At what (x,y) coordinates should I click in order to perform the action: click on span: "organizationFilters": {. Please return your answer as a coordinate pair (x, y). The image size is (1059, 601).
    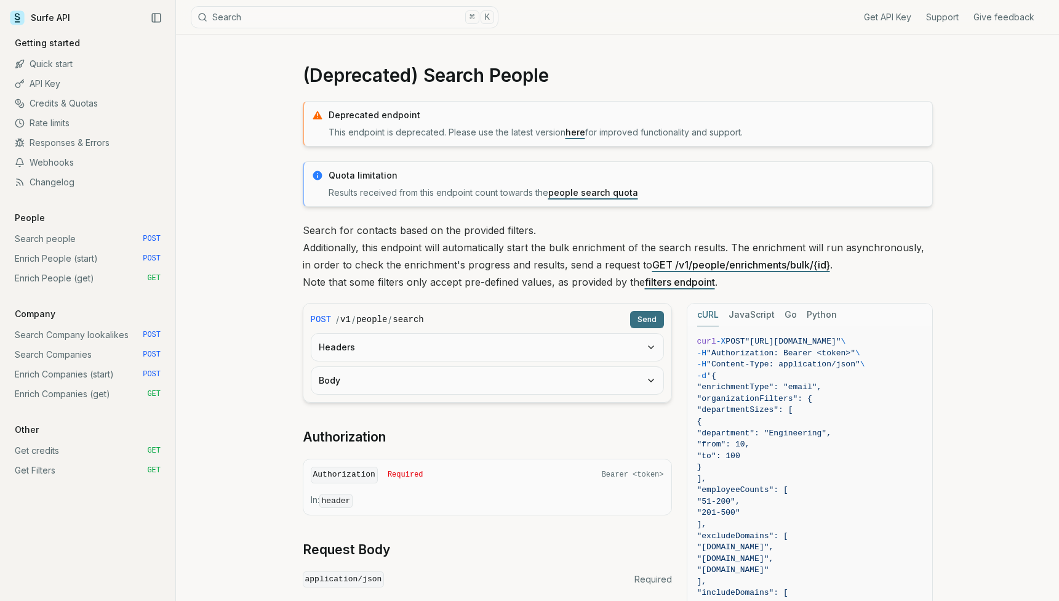
    Looking at the image, I should click on (755, 398).